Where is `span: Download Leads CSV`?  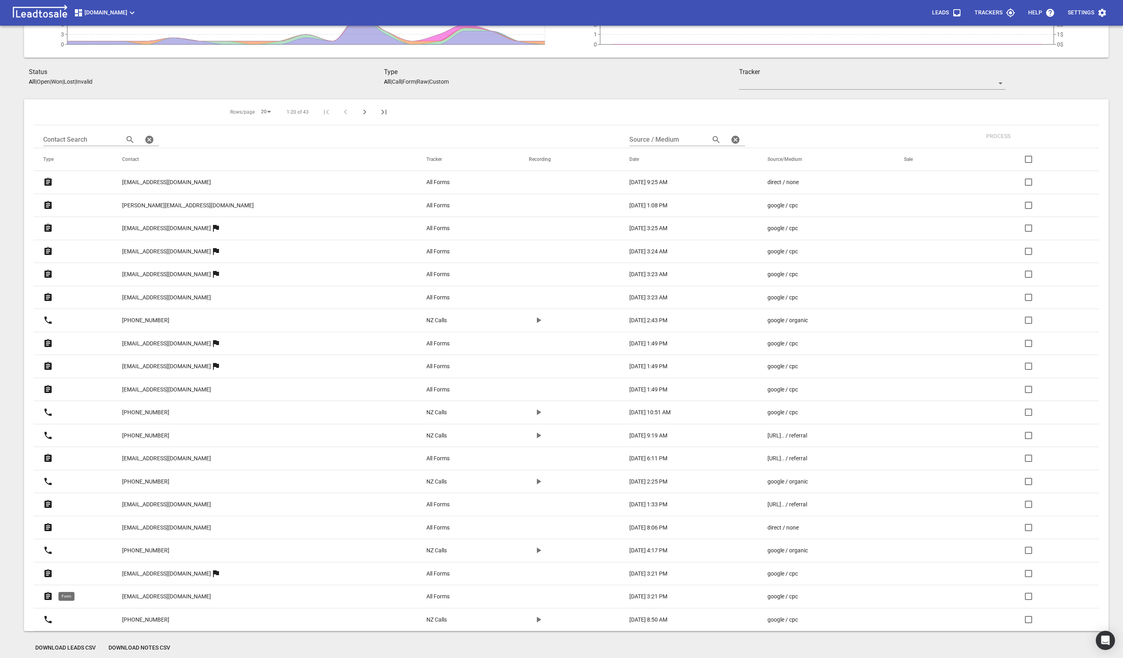
span: Download Leads CSV is located at coordinates (65, 648).